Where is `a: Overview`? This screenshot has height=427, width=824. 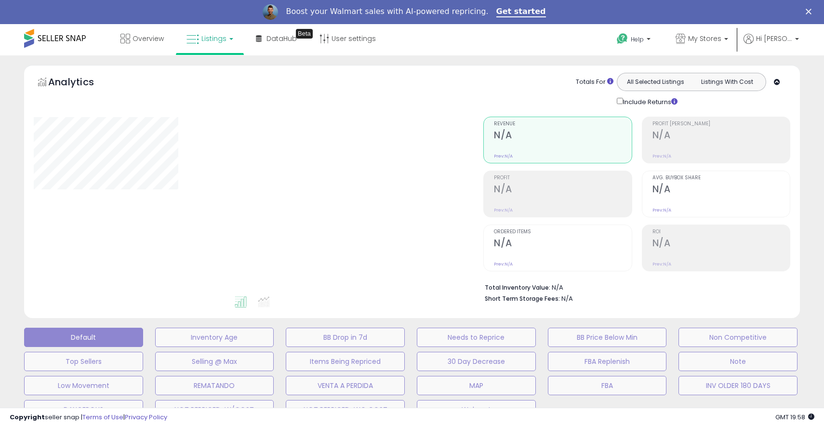
a: Overview is located at coordinates (142, 39).